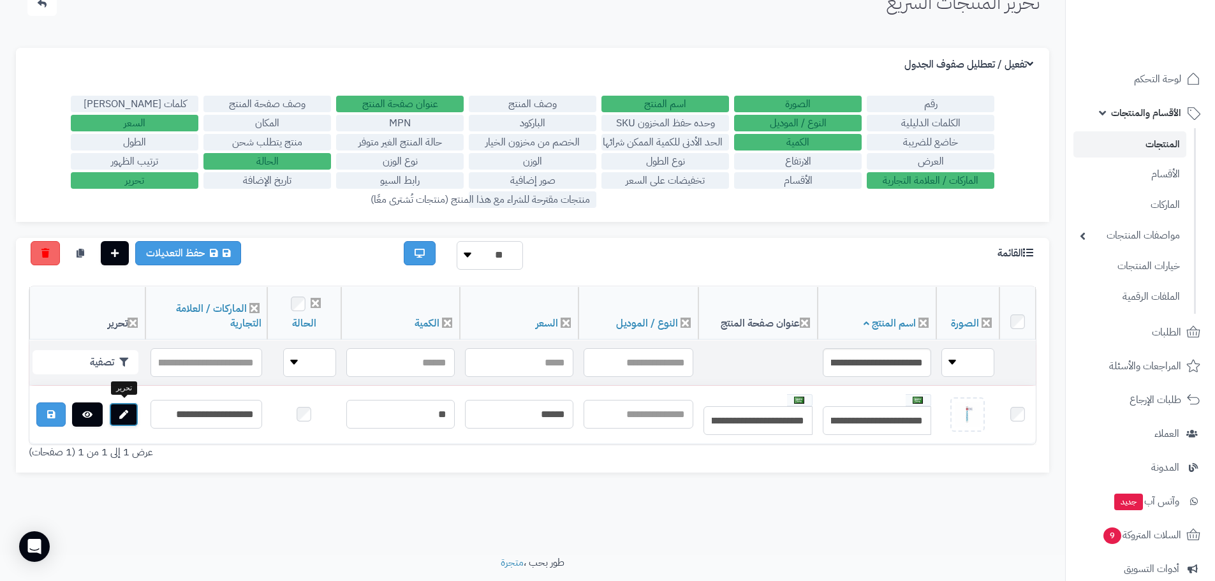 The image size is (1215, 581). What do you see at coordinates (1128, 502) in the screenshot?
I see `span: جديد` at bounding box center [1128, 502].